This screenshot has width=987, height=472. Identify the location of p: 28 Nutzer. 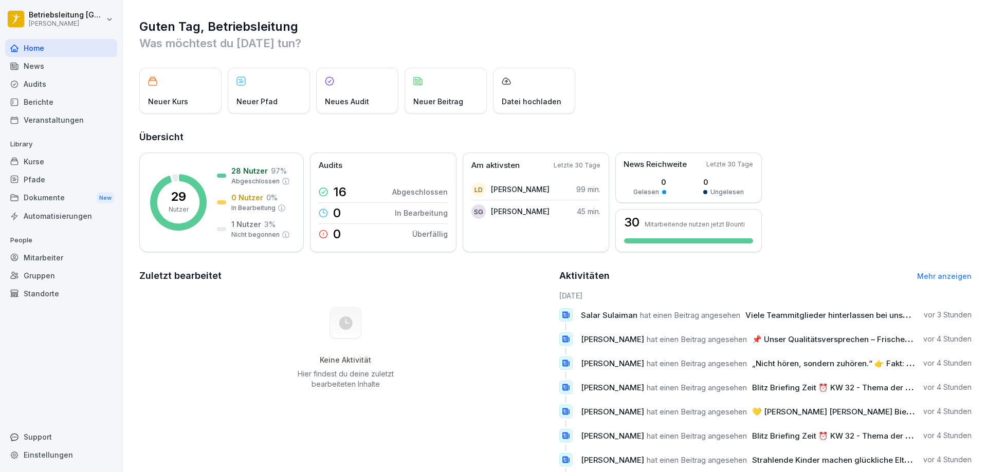
(249, 171).